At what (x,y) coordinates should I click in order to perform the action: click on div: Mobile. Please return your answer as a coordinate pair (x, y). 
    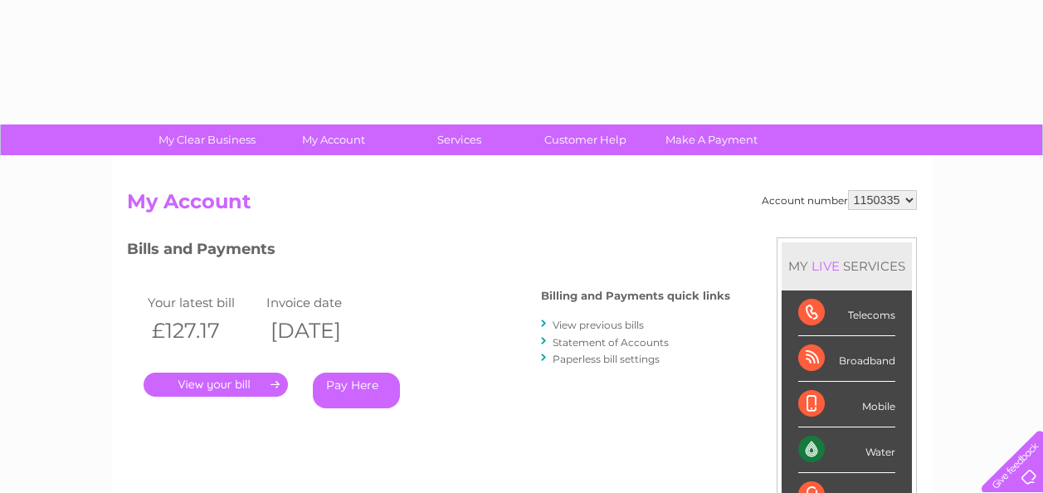
    Looking at the image, I should click on (847, 404).